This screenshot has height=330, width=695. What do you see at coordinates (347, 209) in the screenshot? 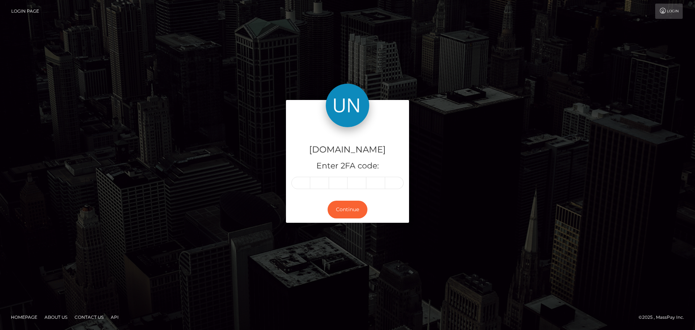
I see `button: Continue` at bounding box center [347, 209].